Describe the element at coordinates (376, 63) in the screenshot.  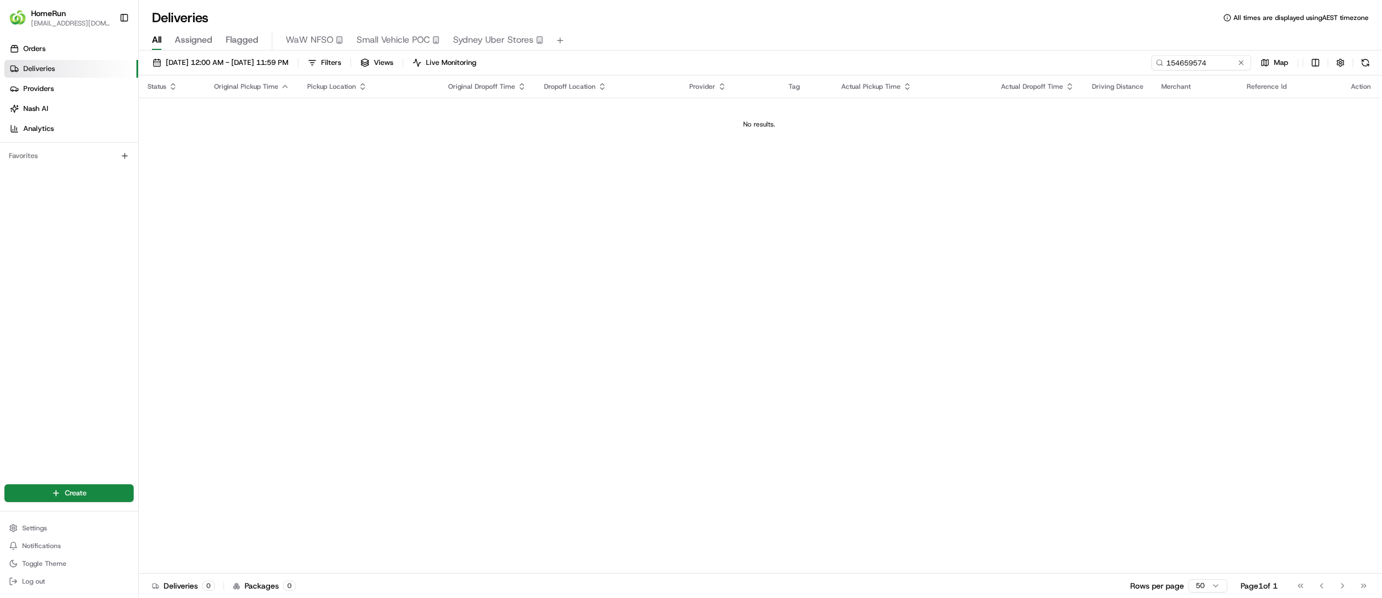
I see `button: Views` at that location.